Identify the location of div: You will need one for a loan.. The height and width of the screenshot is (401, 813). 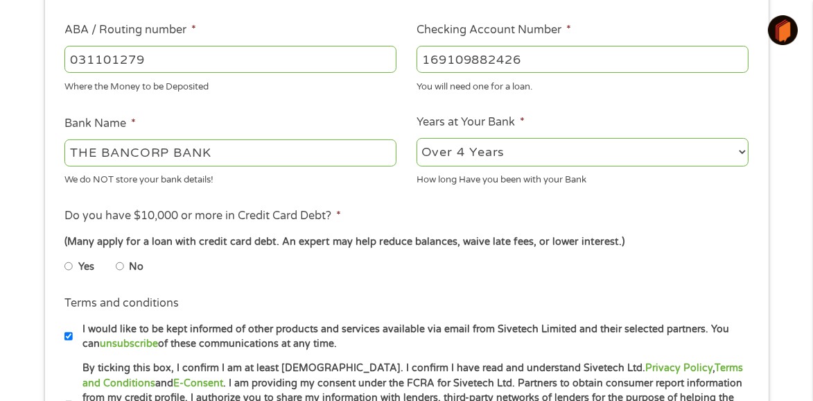
(582, 84).